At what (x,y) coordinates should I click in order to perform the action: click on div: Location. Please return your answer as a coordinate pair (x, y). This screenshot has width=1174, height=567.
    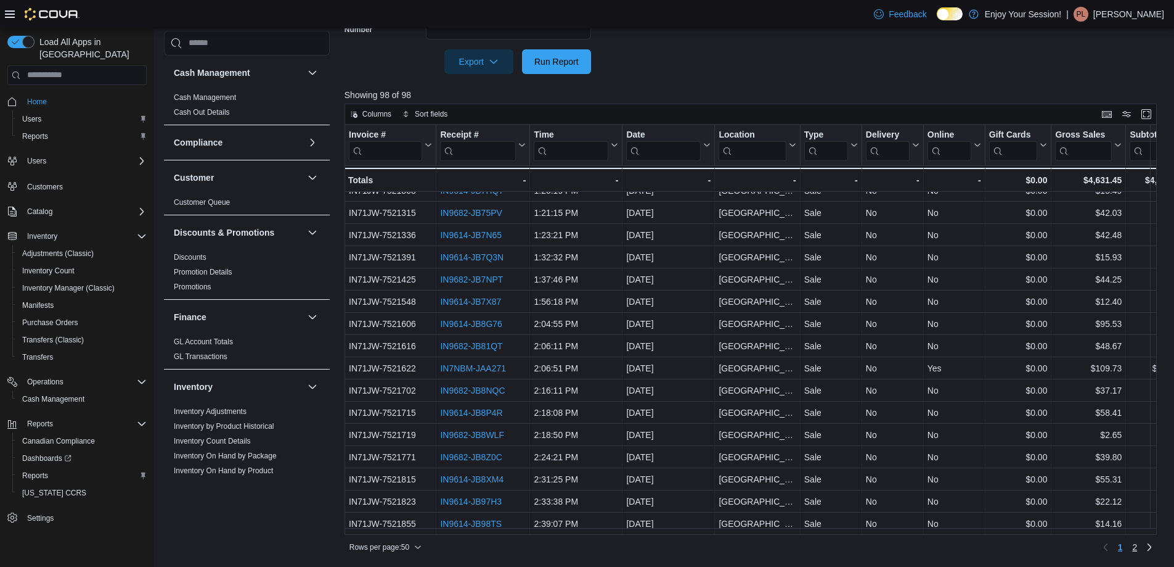
    Looking at the image, I should click on (752, 145).